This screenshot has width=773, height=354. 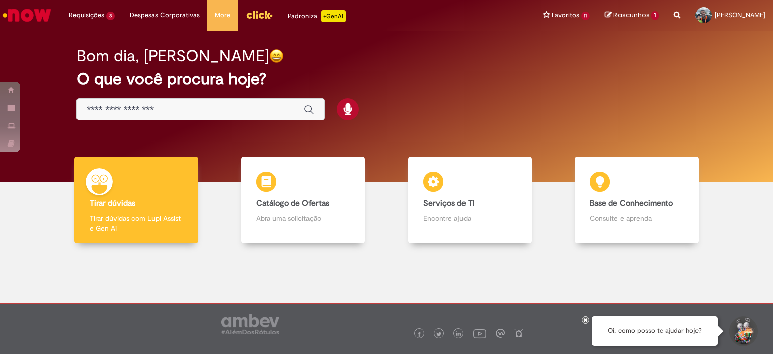 I want to click on div: Padroniza, so click(x=316, y=16).